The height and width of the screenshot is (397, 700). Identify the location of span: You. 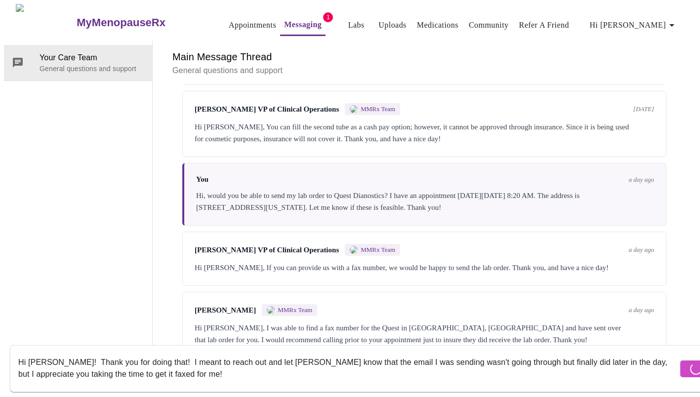
(202, 179).